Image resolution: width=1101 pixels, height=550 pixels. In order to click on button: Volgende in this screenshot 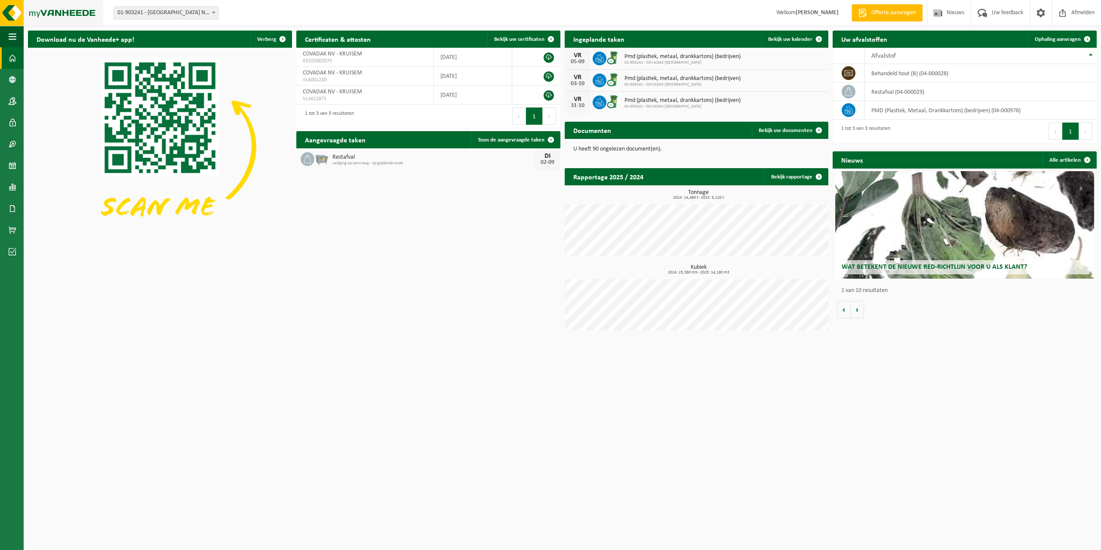, I will do `click(858, 310)`.